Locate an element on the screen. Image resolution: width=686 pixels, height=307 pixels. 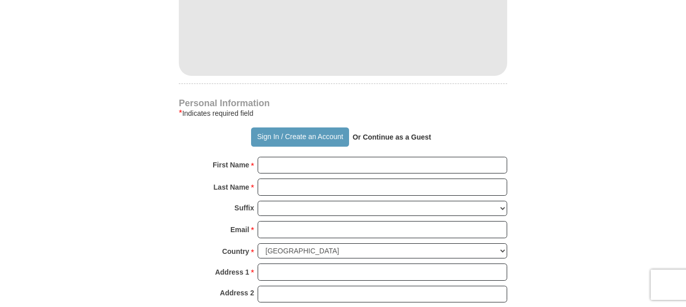
strong: Email is located at coordinates (239, 229).